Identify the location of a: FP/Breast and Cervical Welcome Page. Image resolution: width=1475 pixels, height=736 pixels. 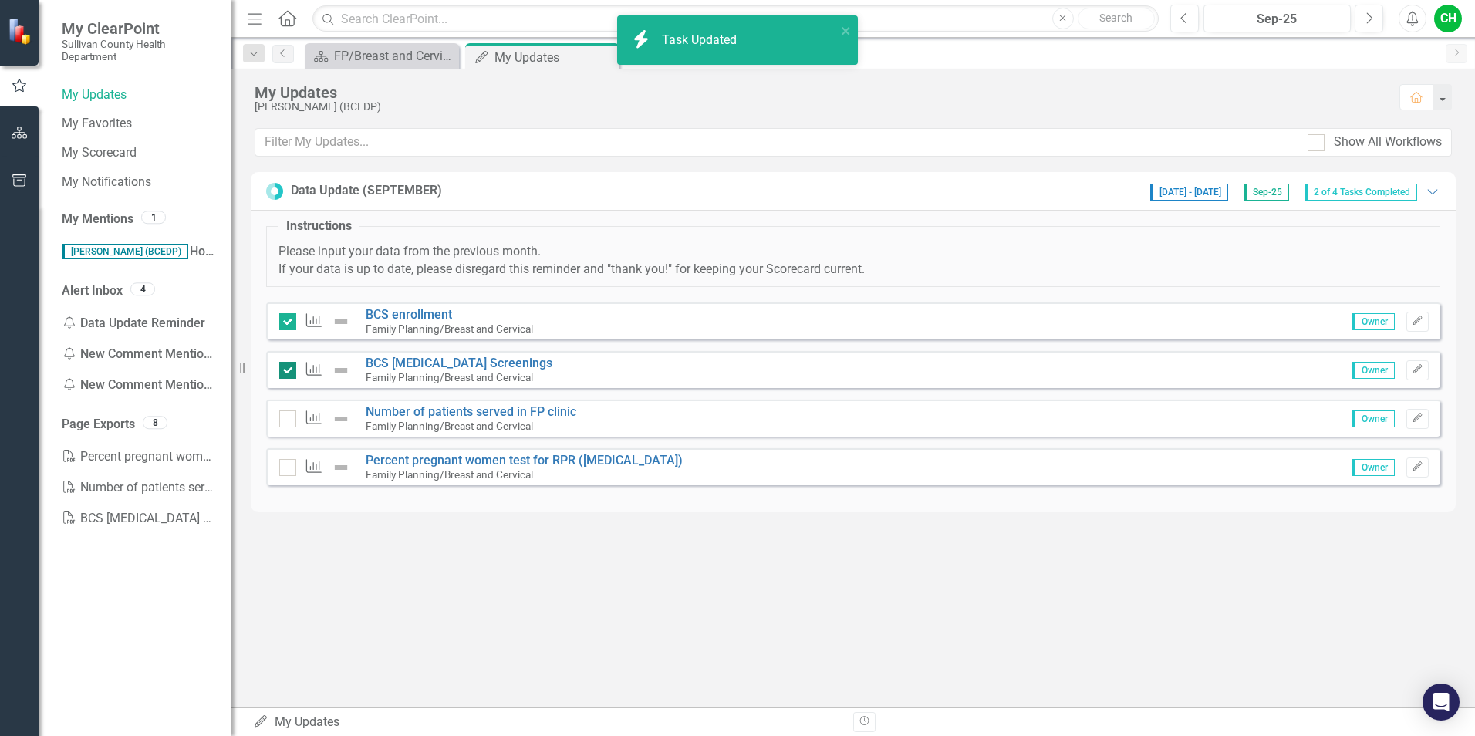
(382, 56).